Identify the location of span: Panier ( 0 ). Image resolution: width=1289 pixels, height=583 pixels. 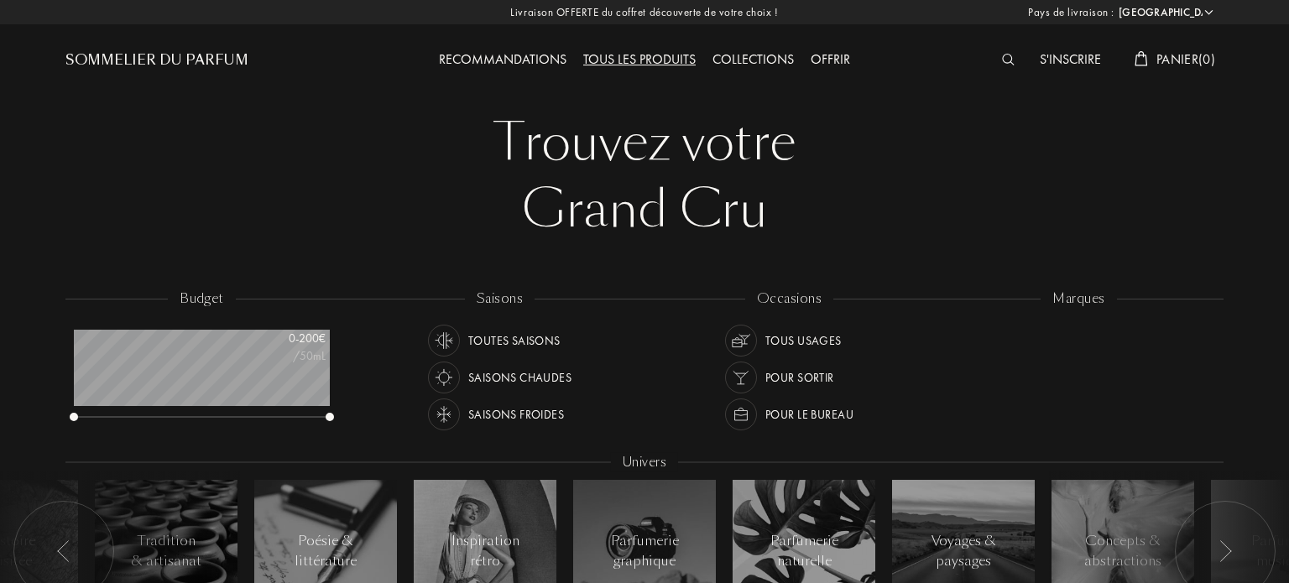
(1186, 59).